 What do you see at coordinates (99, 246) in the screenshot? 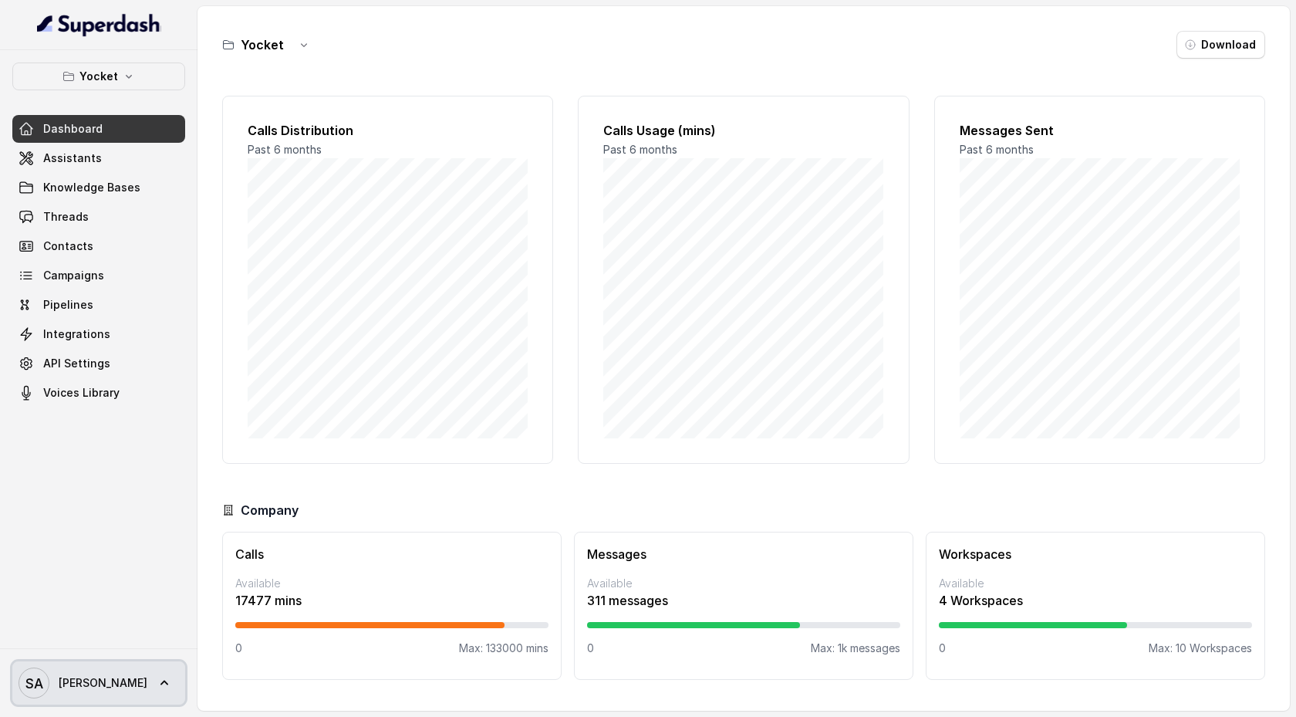
I see `a: Contacts` at bounding box center [99, 246].